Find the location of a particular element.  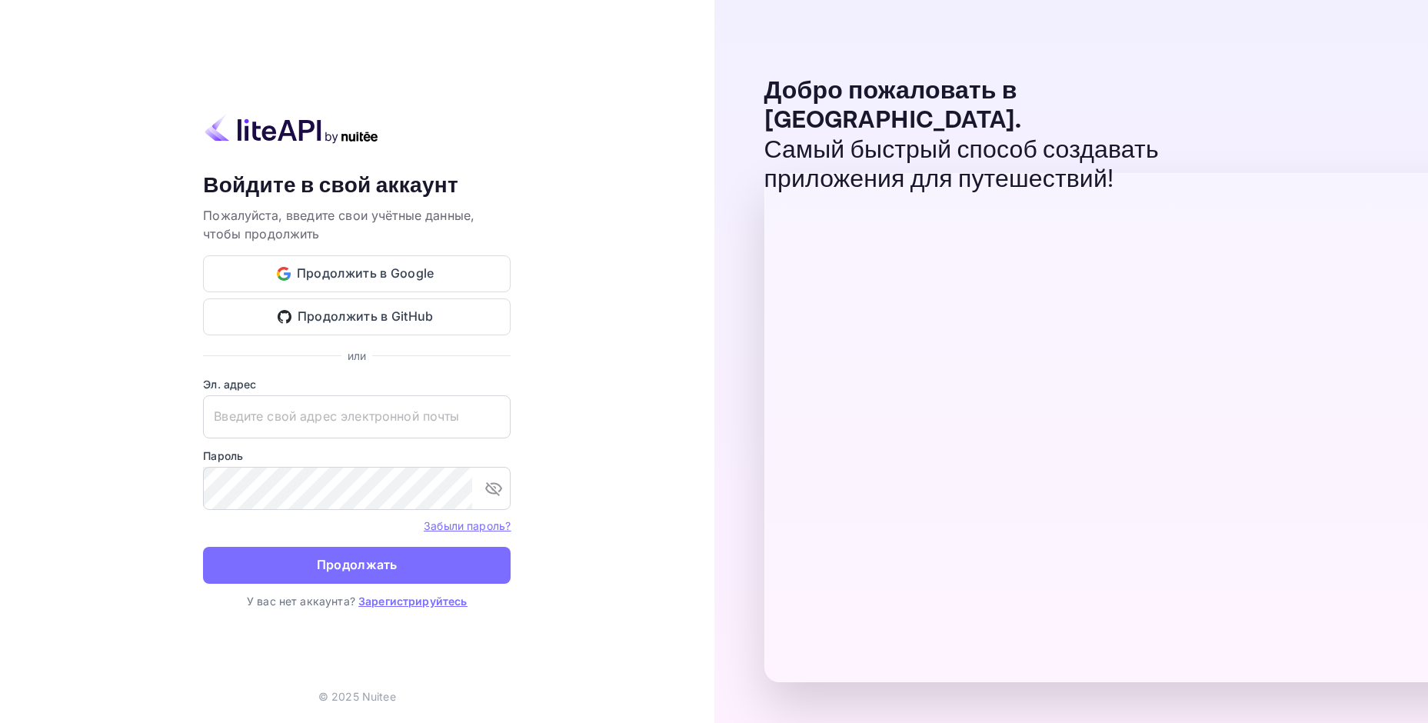

ya-tr-span: У вас нет аккаунта? is located at coordinates (301, 600).